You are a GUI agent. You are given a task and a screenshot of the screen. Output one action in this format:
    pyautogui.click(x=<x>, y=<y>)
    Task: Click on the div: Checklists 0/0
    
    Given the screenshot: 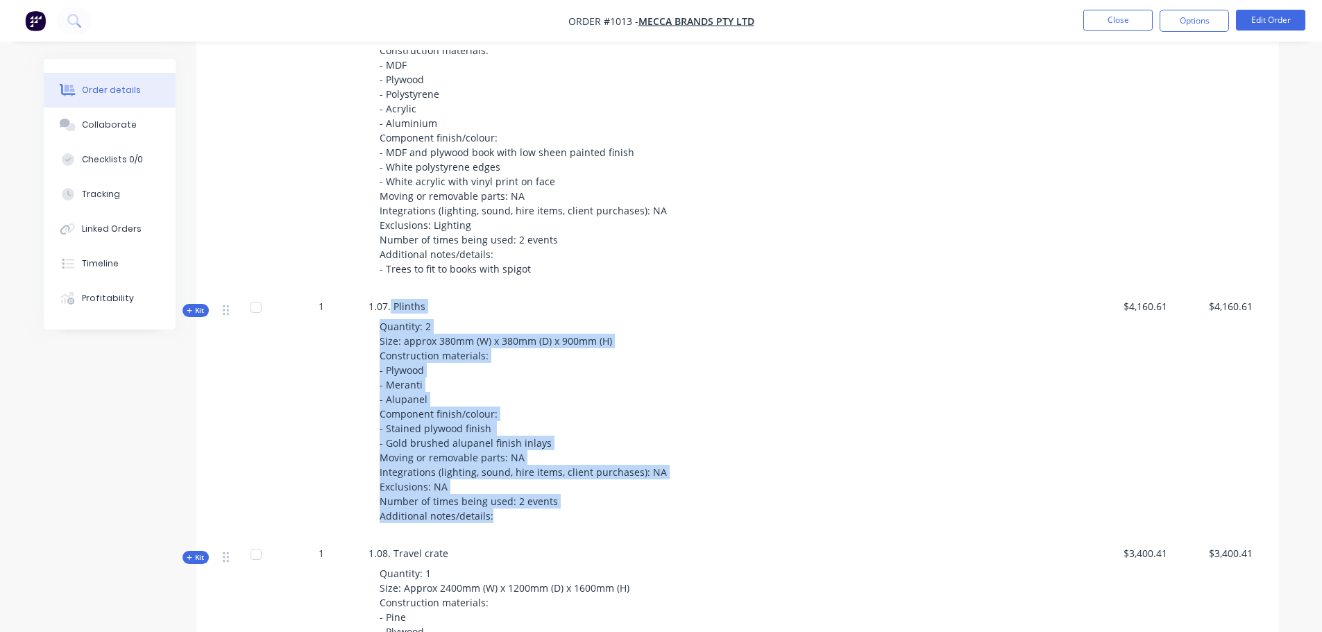 What is the action you would take?
    pyautogui.click(x=112, y=160)
    